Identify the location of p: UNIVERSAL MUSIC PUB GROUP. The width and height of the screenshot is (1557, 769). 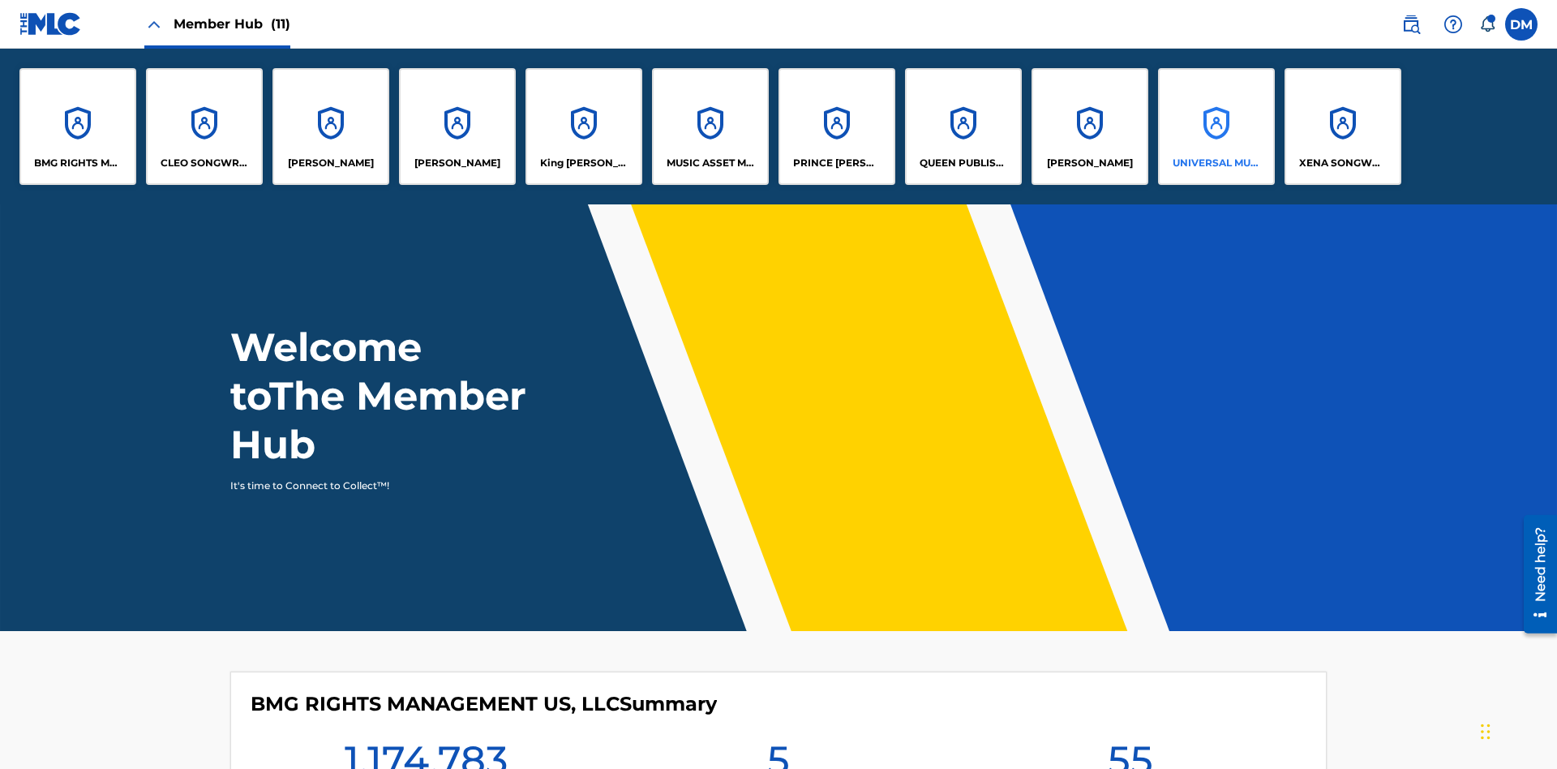
(1216, 163).